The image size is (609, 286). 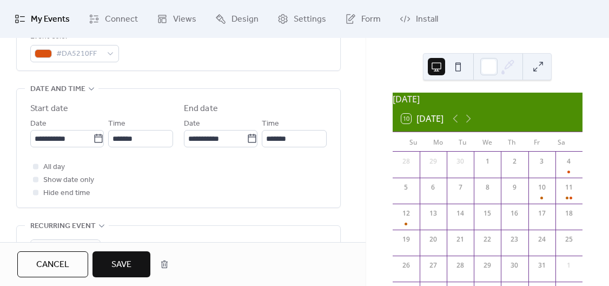 I want to click on span: Do not repeat, so click(x=58, y=248).